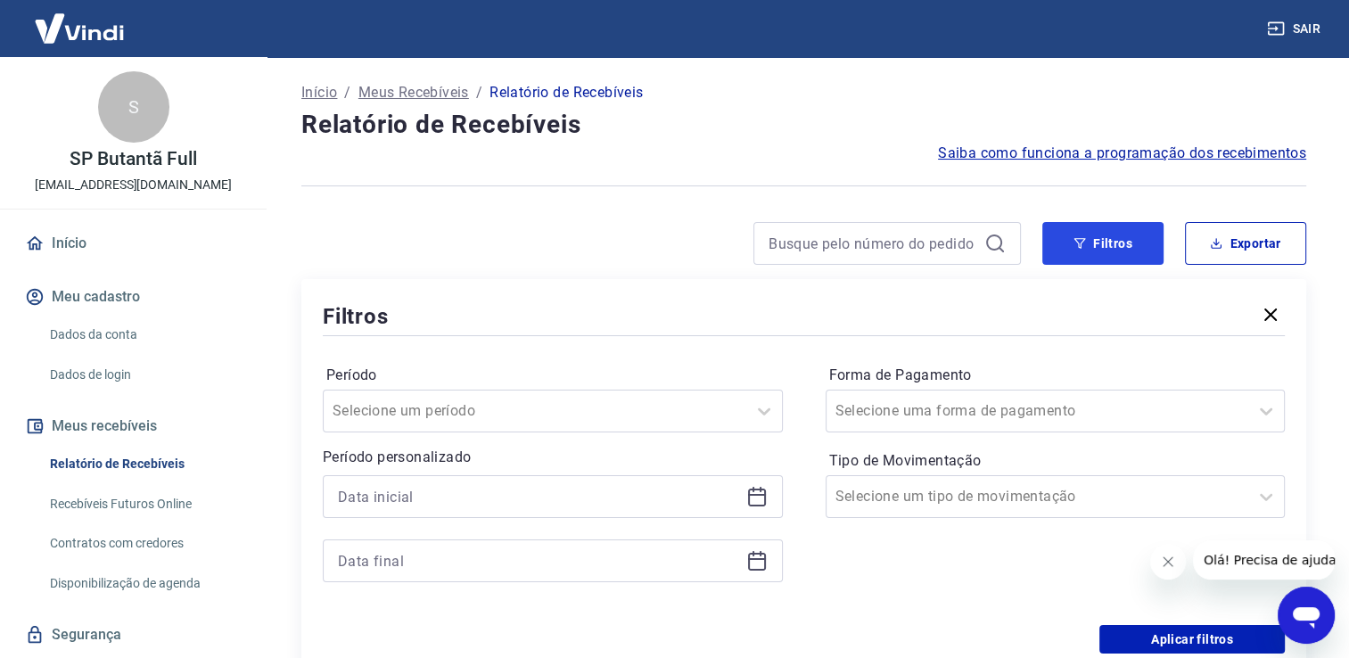 Image resolution: width=1349 pixels, height=658 pixels. What do you see at coordinates (414, 93) in the screenshot?
I see `p: Meus Recebíveis` at bounding box center [414, 93].